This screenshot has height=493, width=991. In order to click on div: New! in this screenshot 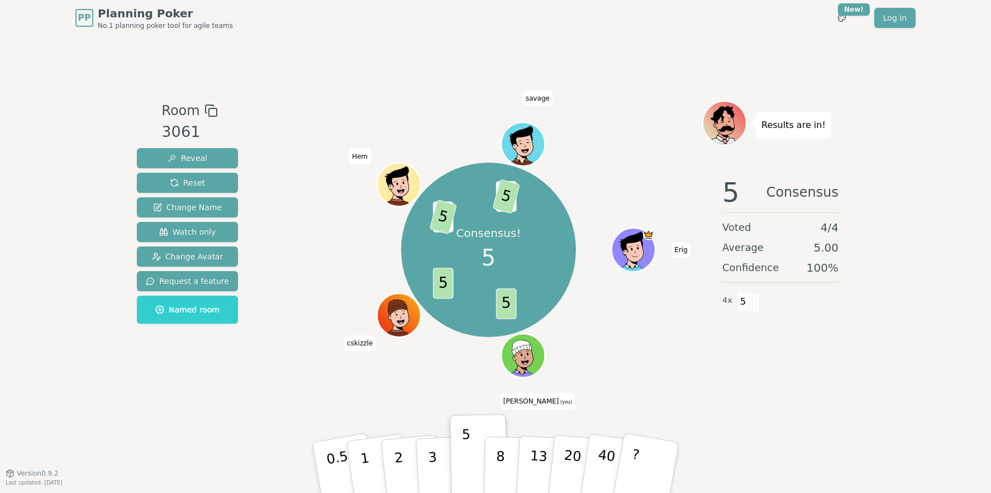, I will do `click(854, 9)`.